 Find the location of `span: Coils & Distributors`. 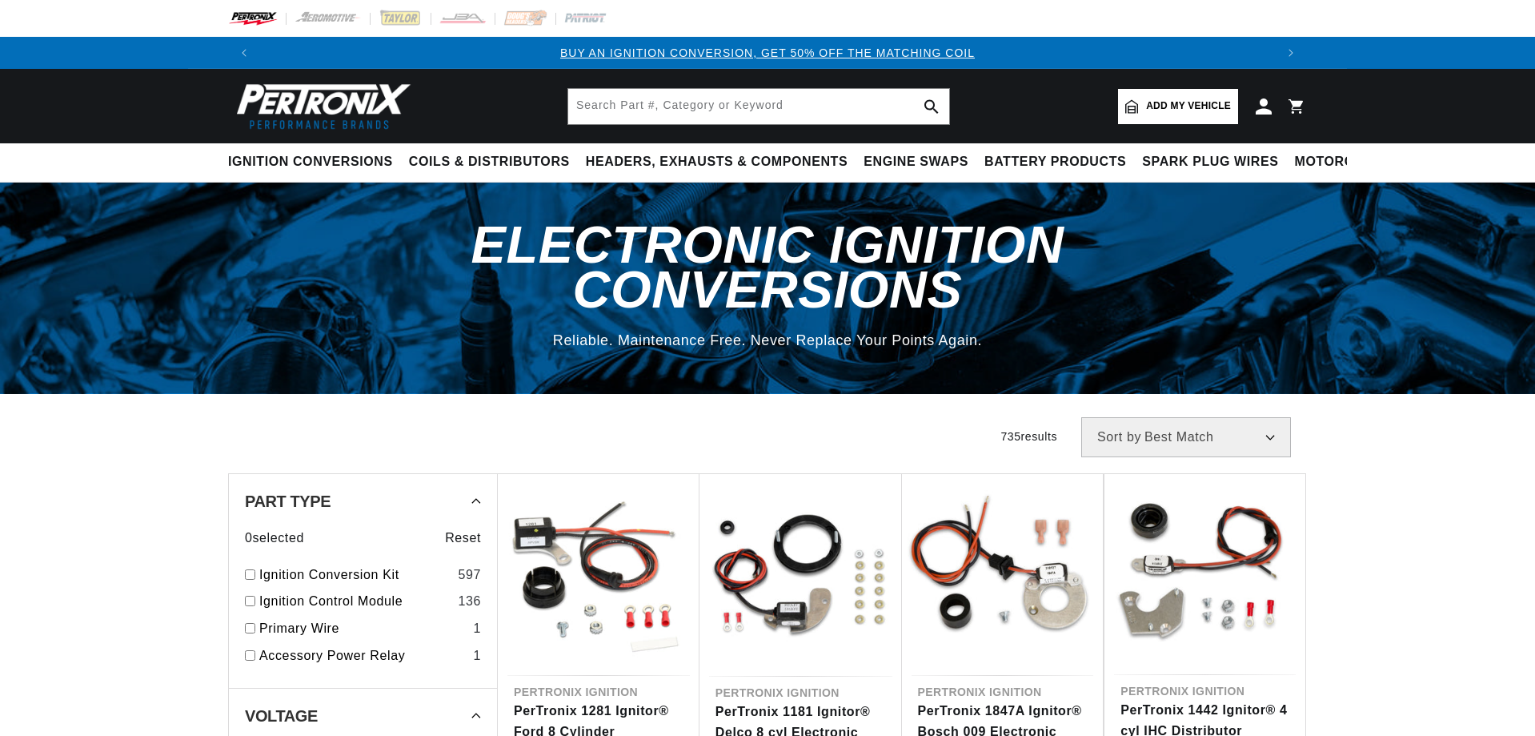

span: Coils & Distributors is located at coordinates (489, 162).